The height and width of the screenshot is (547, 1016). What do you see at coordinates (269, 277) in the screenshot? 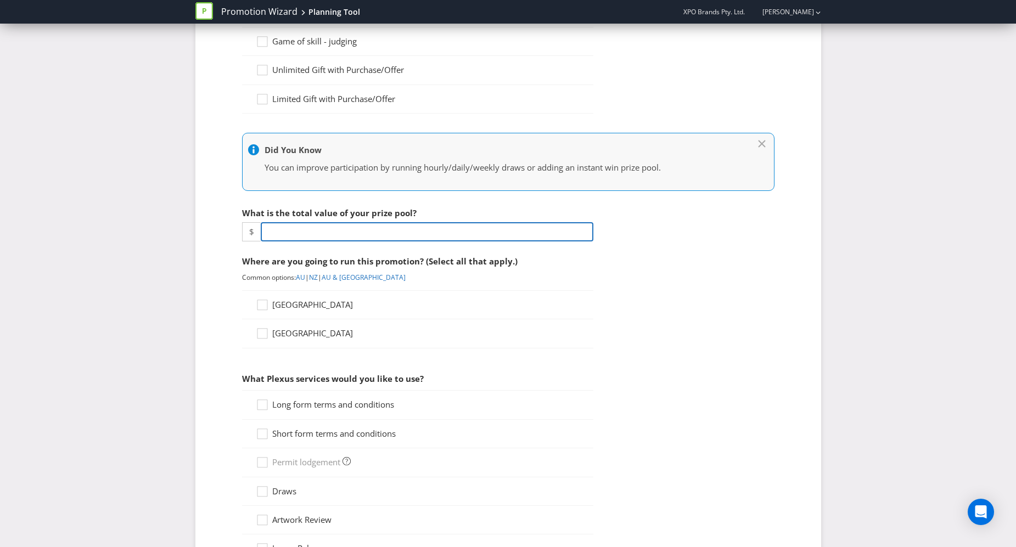
I see `span: Common options:` at bounding box center [269, 277].